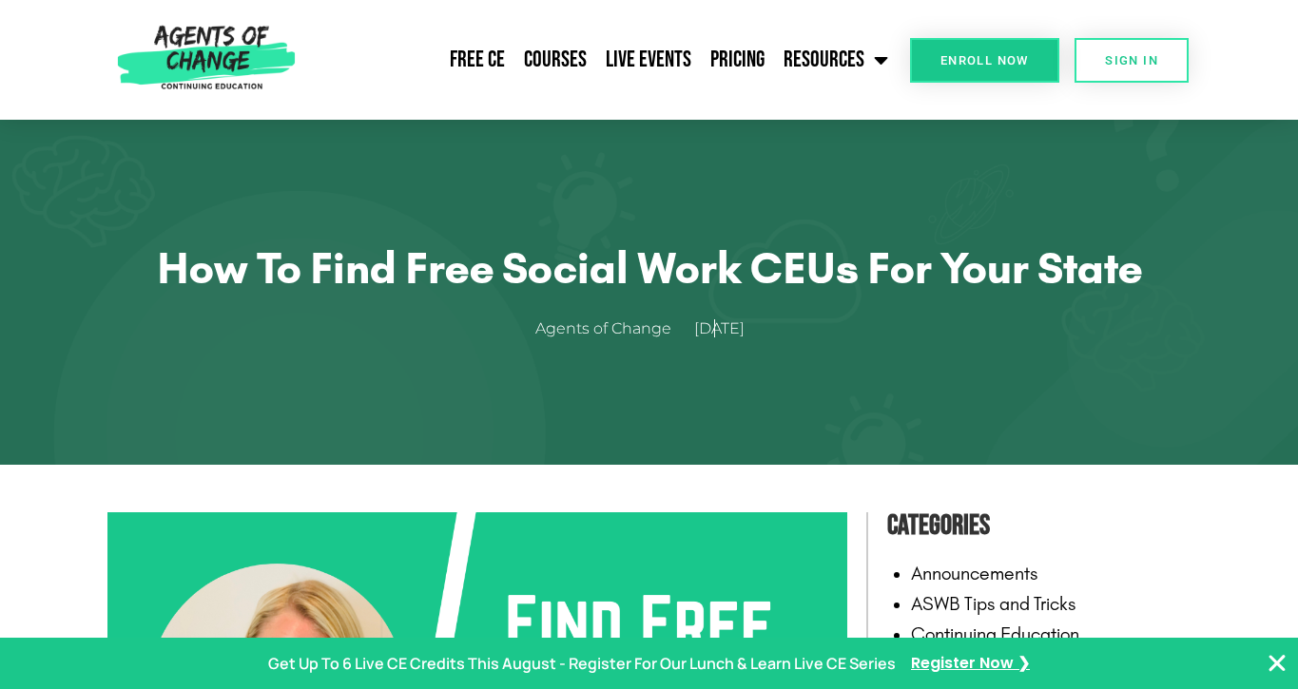 This screenshot has width=1298, height=689. Describe the element at coordinates (984, 60) in the screenshot. I see `a: Enroll Now` at that location.